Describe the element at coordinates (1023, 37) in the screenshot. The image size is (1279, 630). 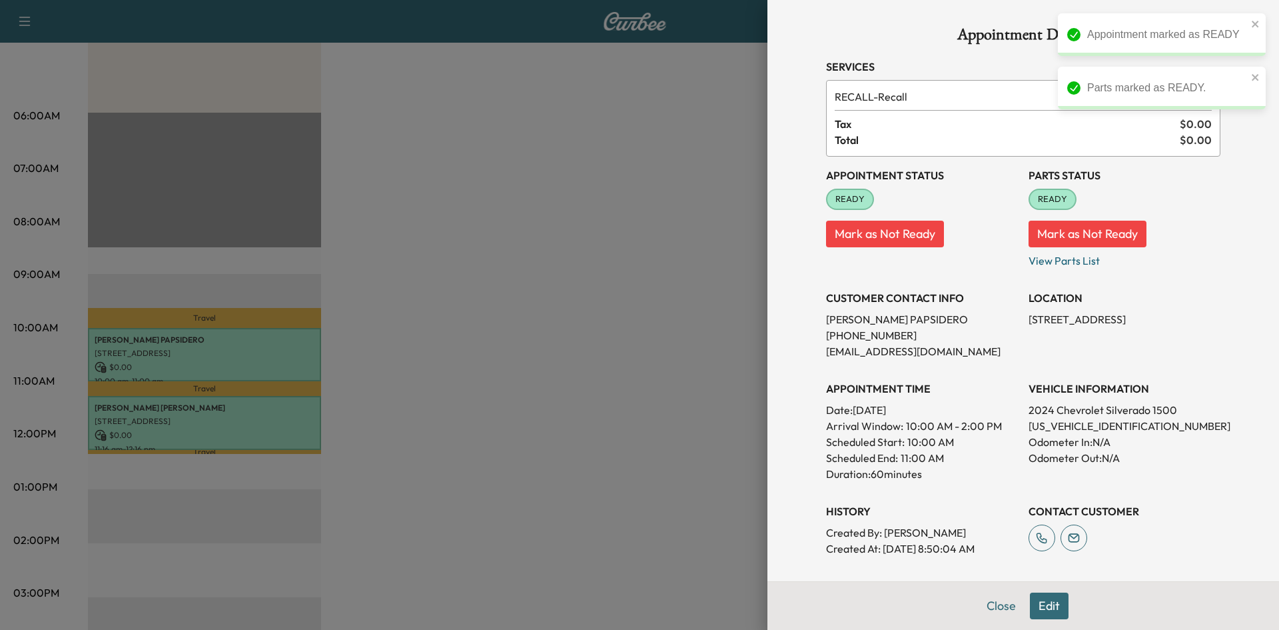
I see `h1: Appointment Details` at that location.